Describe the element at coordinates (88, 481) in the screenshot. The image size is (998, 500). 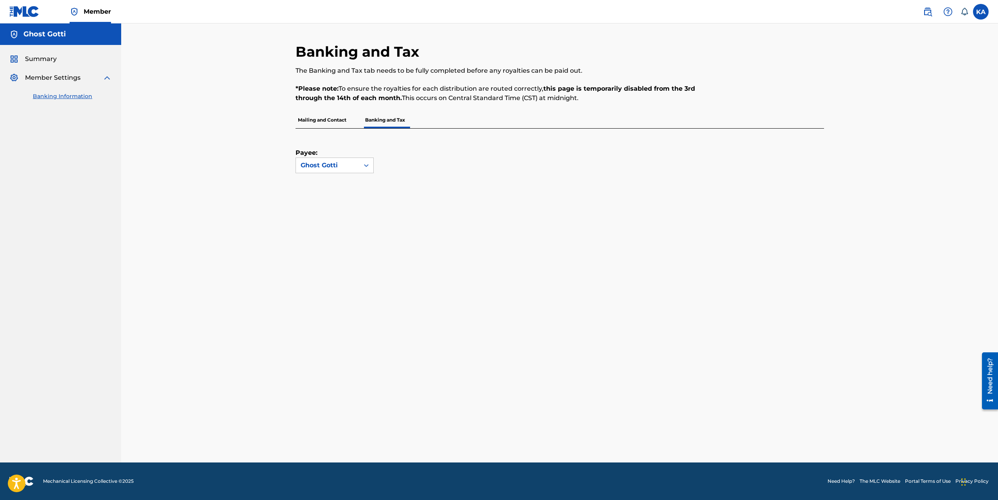
I see `span: Mechanical Licensing Collective © 2025` at that location.